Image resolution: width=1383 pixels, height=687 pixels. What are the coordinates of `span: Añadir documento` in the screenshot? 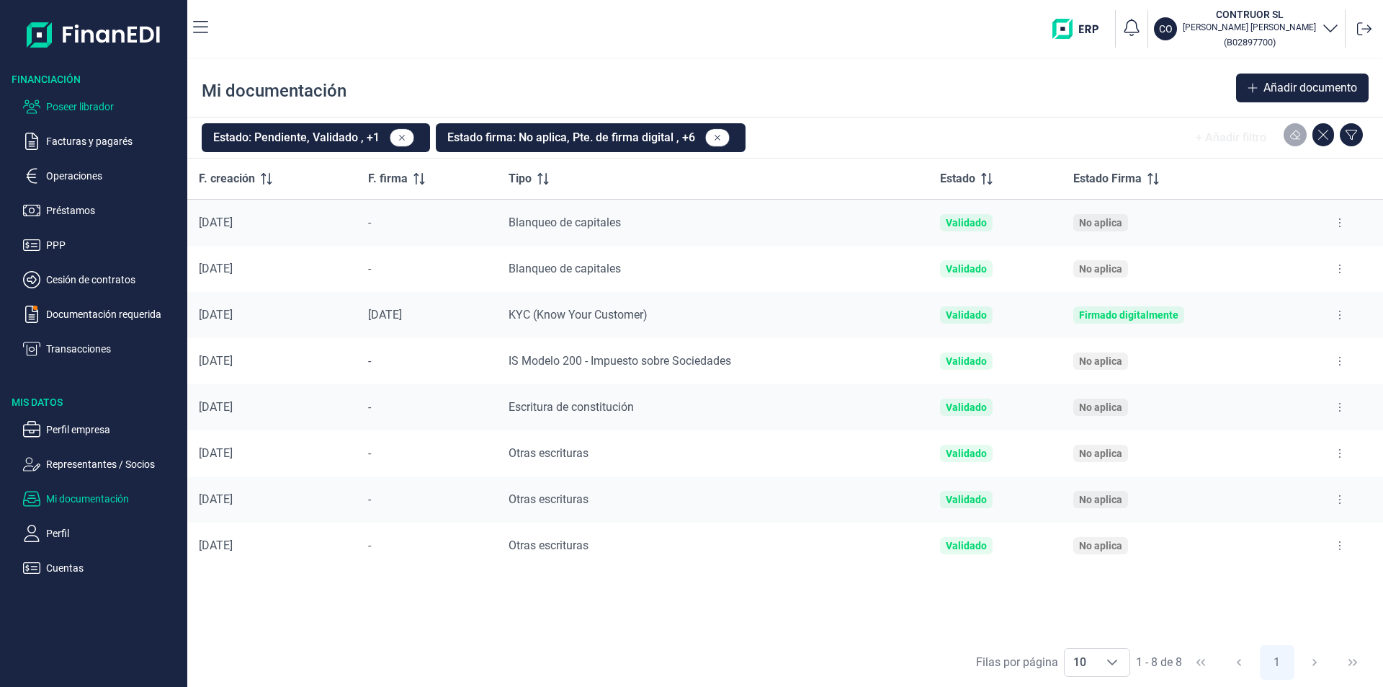 It's located at (1311, 88).